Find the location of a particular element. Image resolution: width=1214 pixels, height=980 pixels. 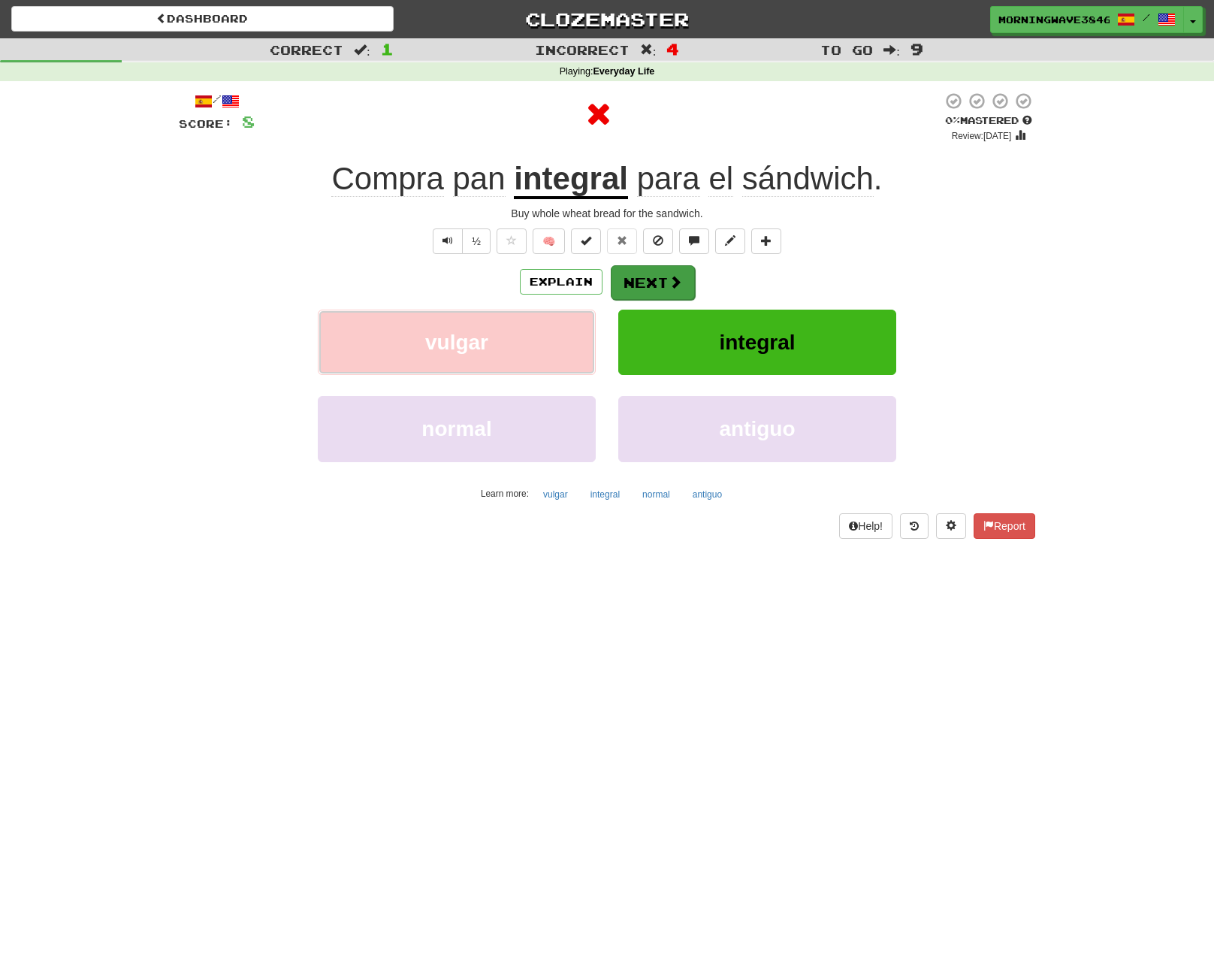

button: Next is located at coordinates (653, 282).